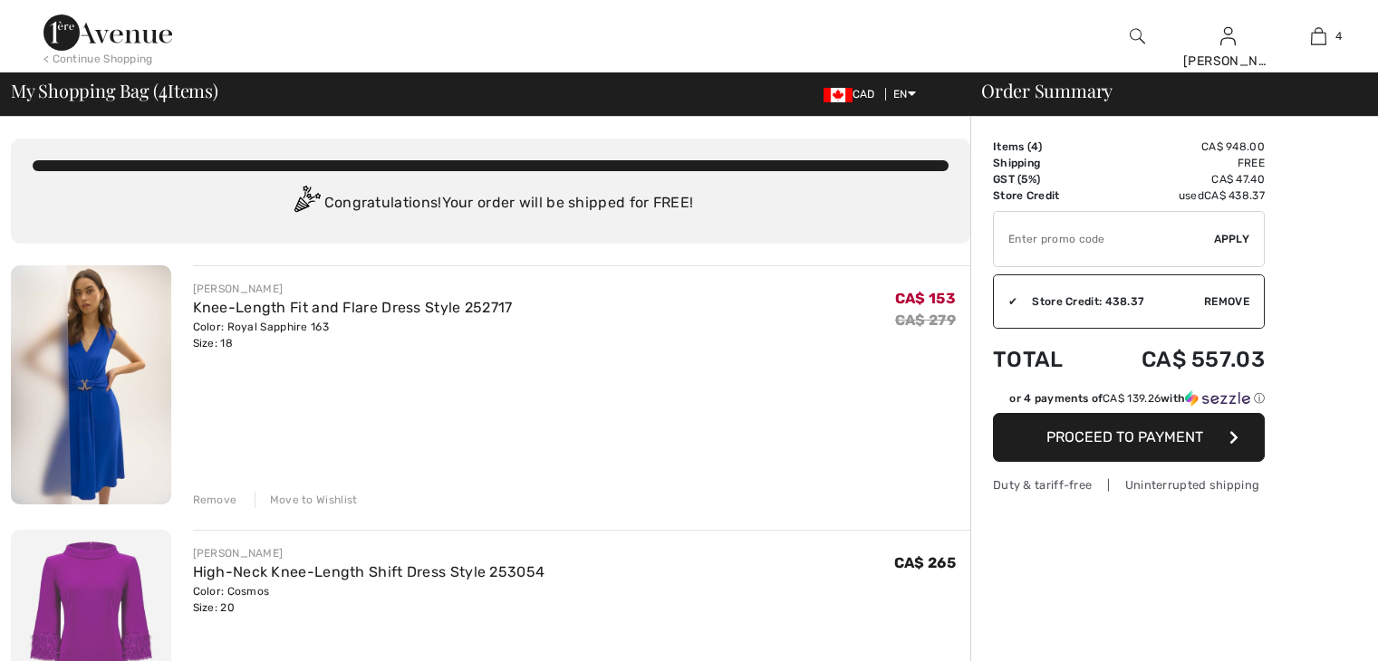 Image resolution: width=1378 pixels, height=661 pixels. I want to click on td: Shipping, so click(1042, 163).